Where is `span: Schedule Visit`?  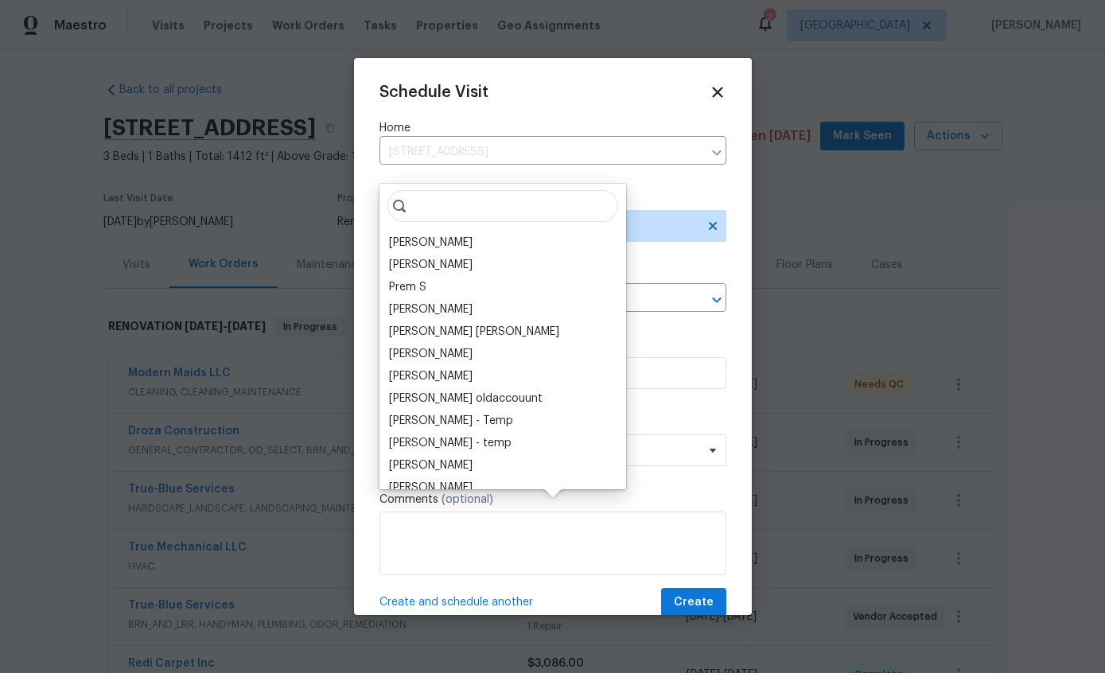 span: Schedule Visit is located at coordinates (434, 92).